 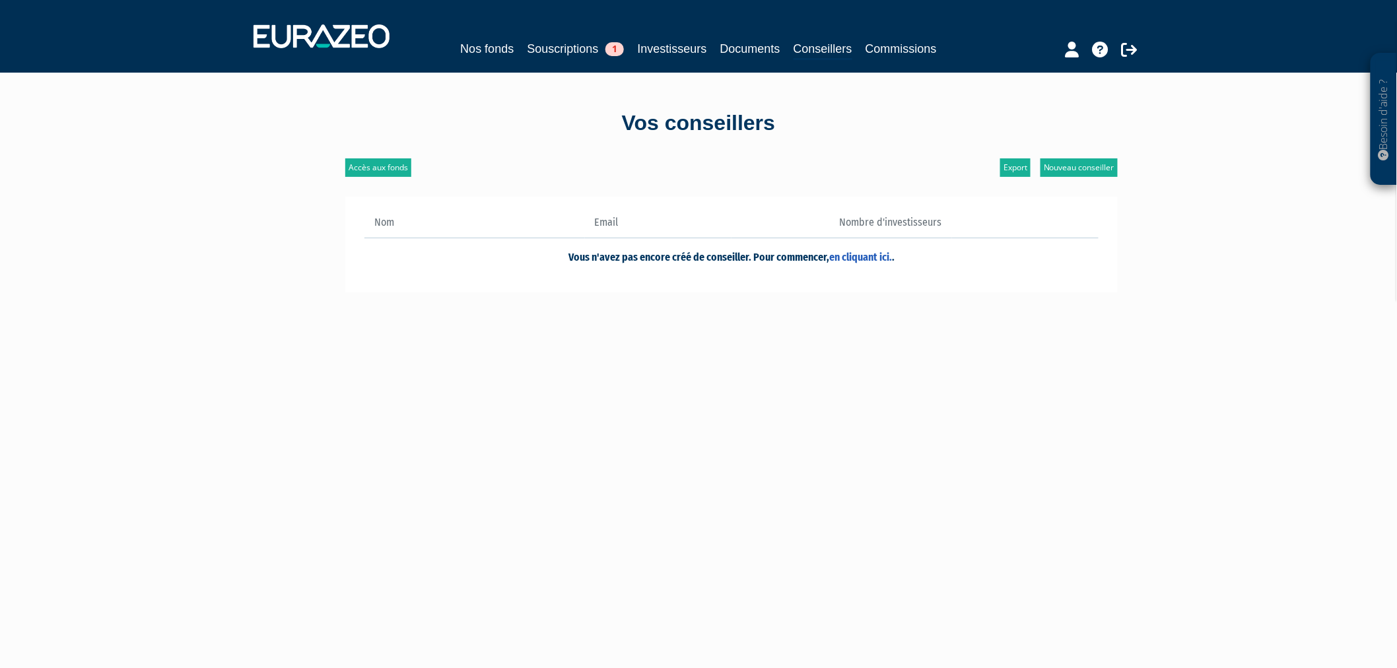 What do you see at coordinates (860, 257) in the screenshot?
I see `a: en cliquant ici.` at bounding box center [860, 257].